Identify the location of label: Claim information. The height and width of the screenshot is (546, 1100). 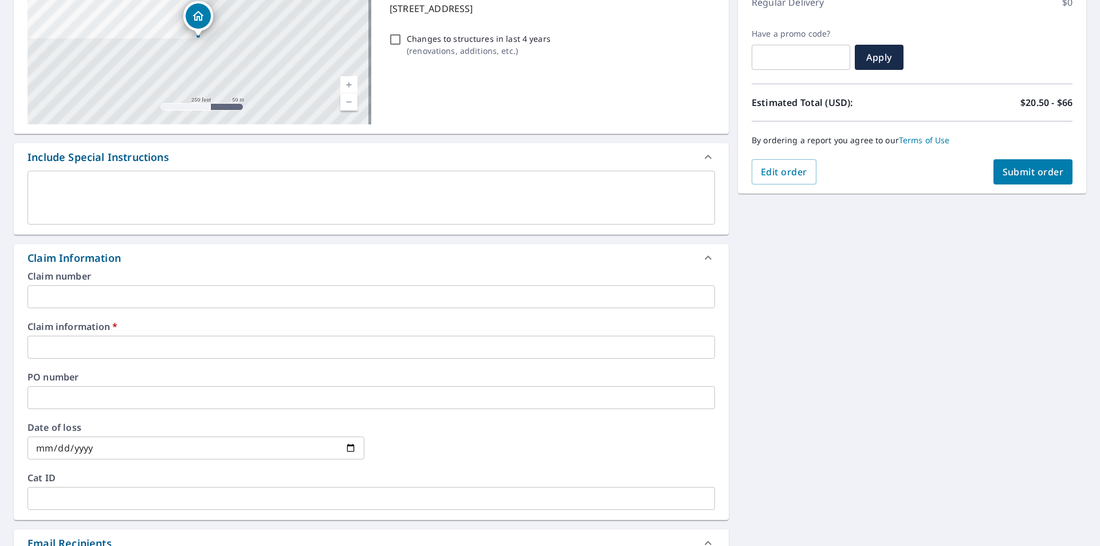
(371, 327).